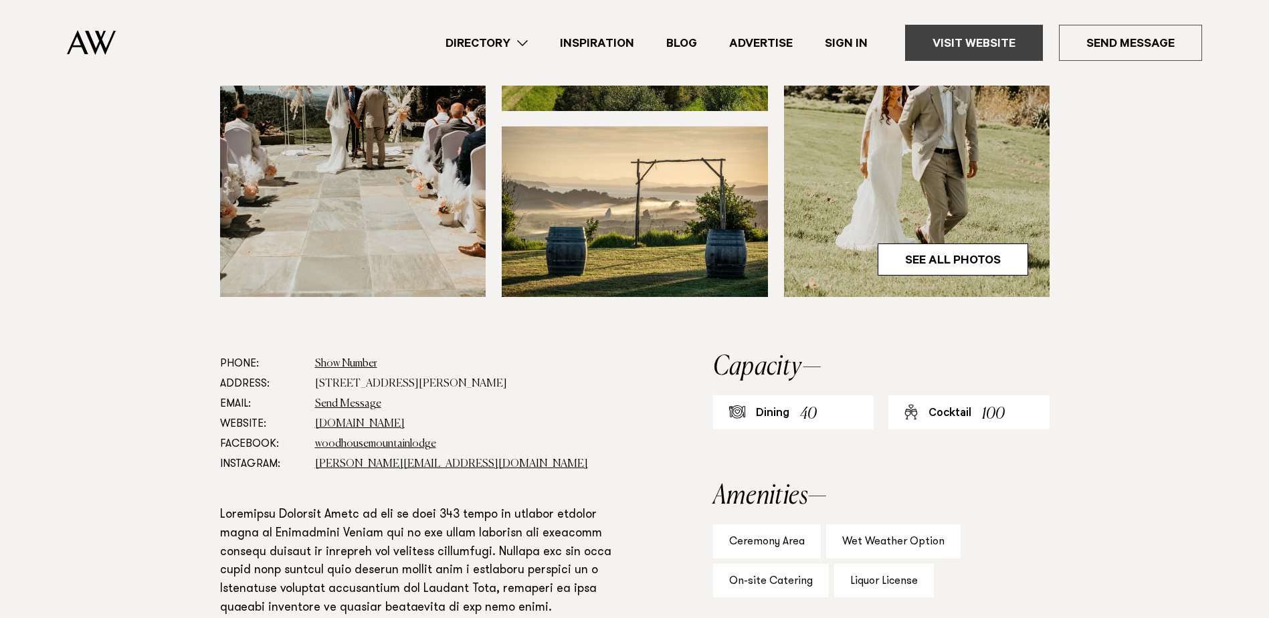 The height and width of the screenshot is (618, 1269). Describe the element at coordinates (808, 414) in the screenshot. I see `div: 40` at that location.